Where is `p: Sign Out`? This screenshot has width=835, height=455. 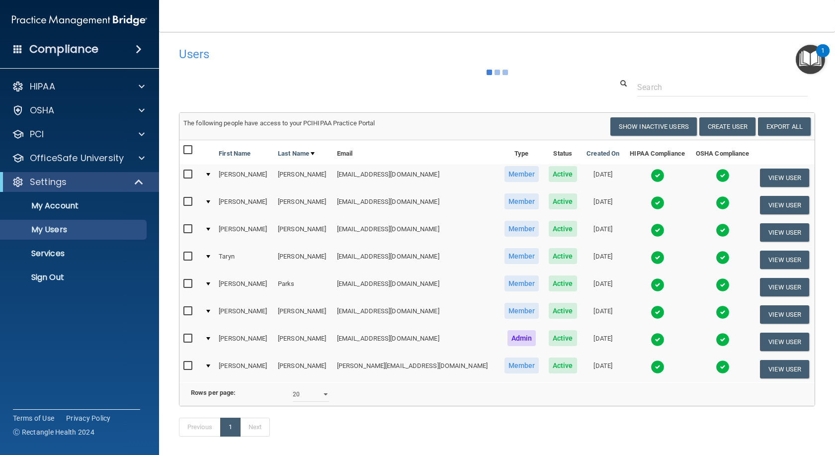
p: Sign Out is located at coordinates (74, 277).